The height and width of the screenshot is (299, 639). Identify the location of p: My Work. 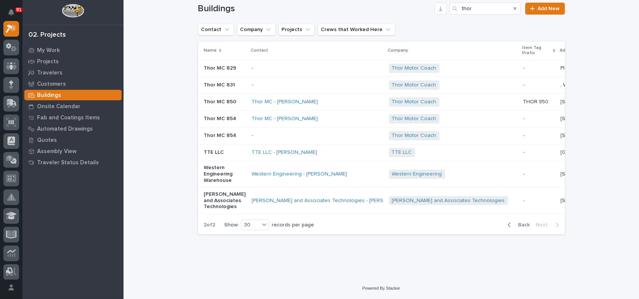
(48, 51).